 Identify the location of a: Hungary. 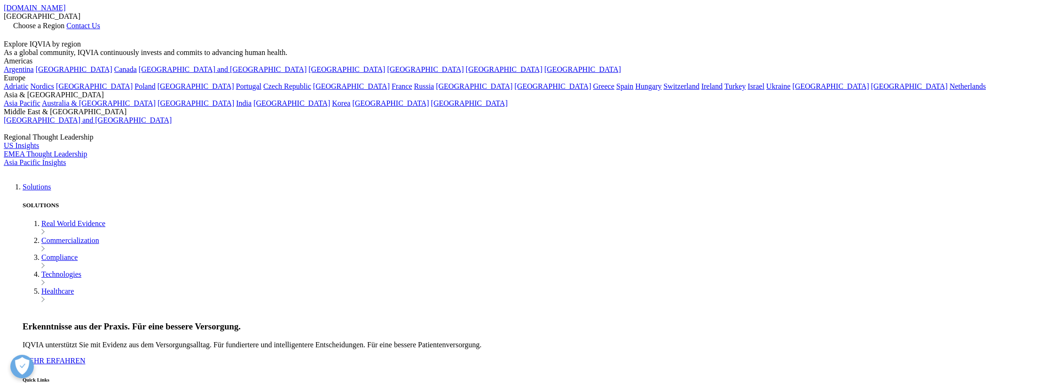
(649, 86).